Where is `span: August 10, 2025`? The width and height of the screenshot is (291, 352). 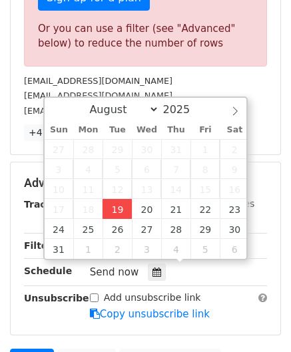 span: August 10, 2025 is located at coordinates (59, 189).